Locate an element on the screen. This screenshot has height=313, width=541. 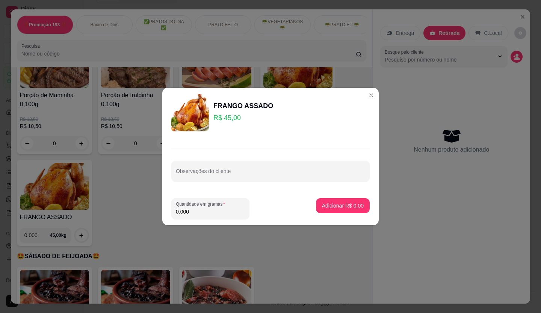
div: FRANGO ASSADO is located at coordinates (243, 106).